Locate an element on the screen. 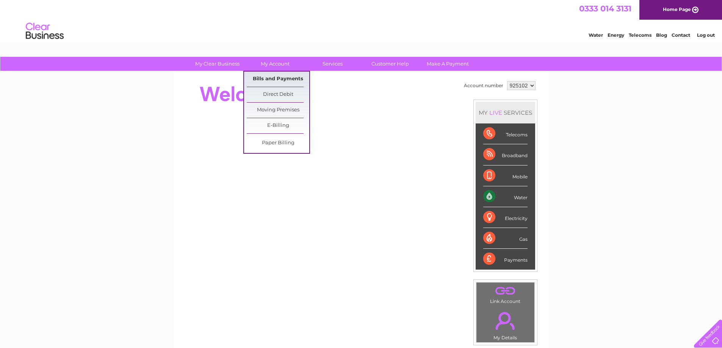  div: Water is located at coordinates (505, 197).